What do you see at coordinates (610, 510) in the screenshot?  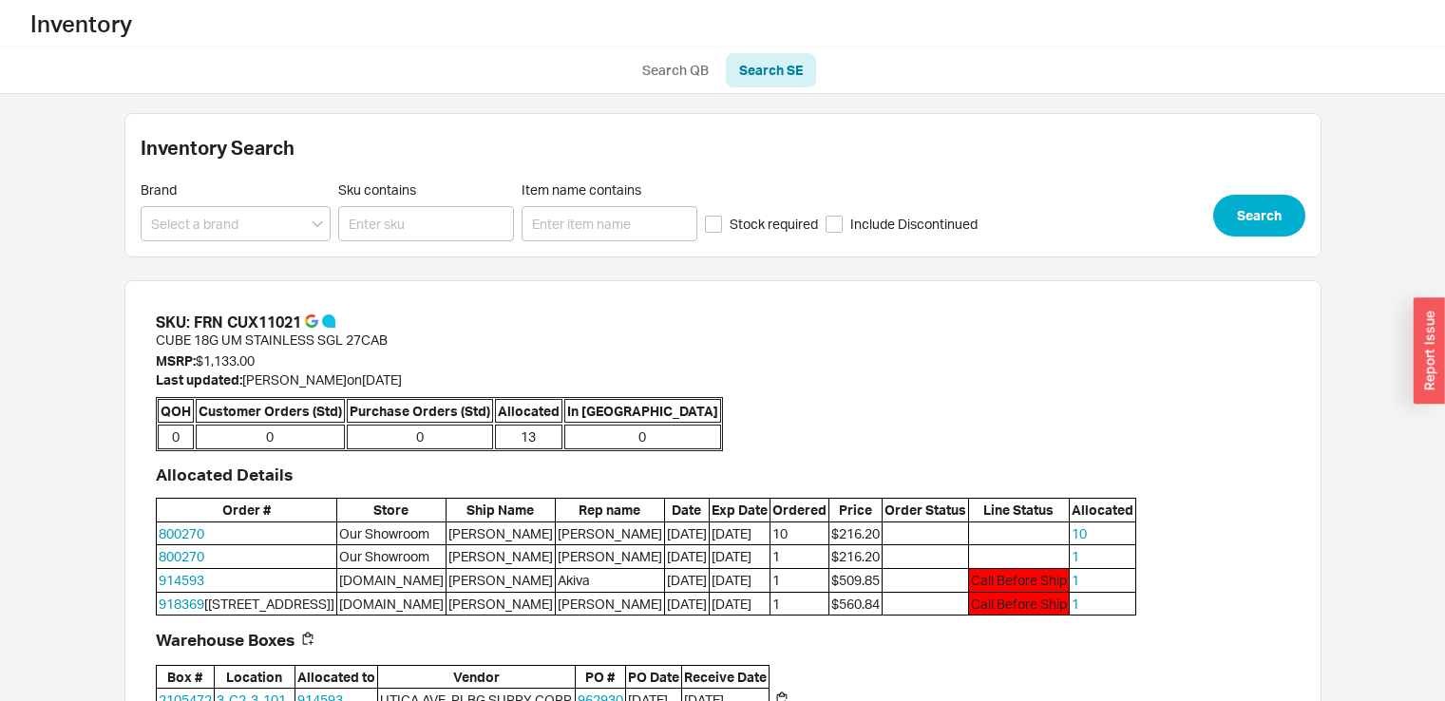 I see `span: Rep name` at bounding box center [610, 510].